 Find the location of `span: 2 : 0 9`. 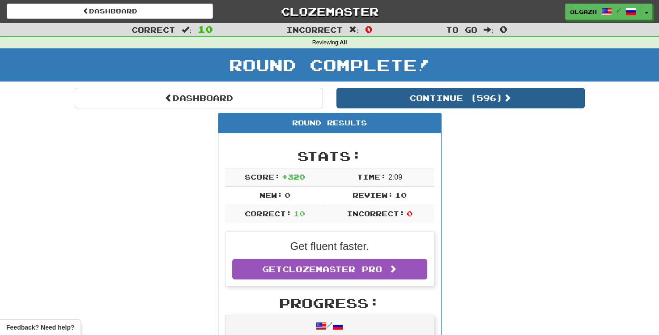

span: 2 : 0 9 is located at coordinates (395, 177).